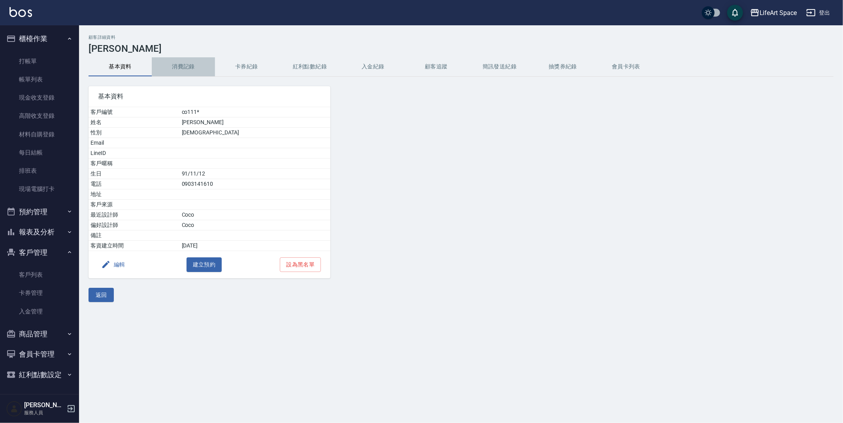  I want to click on td: 電話, so click(134, 184).